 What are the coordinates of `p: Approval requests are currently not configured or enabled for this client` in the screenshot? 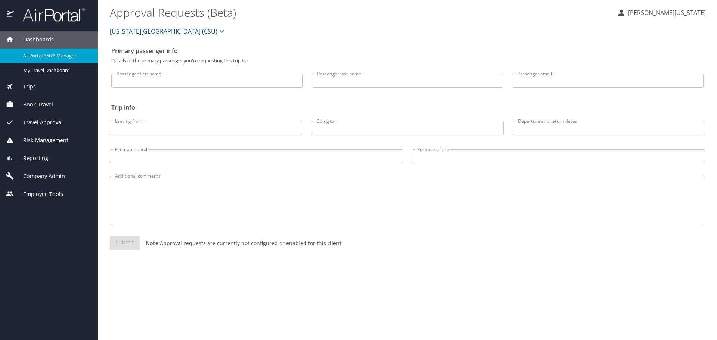 It's located at (241, 243).